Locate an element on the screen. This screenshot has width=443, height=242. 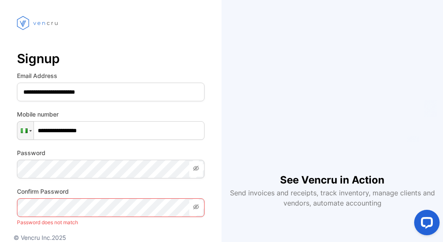
p: Send invoices and receipts, track inventory, manage clients and vendors, automate accounting is located at coordinates (332, 198).